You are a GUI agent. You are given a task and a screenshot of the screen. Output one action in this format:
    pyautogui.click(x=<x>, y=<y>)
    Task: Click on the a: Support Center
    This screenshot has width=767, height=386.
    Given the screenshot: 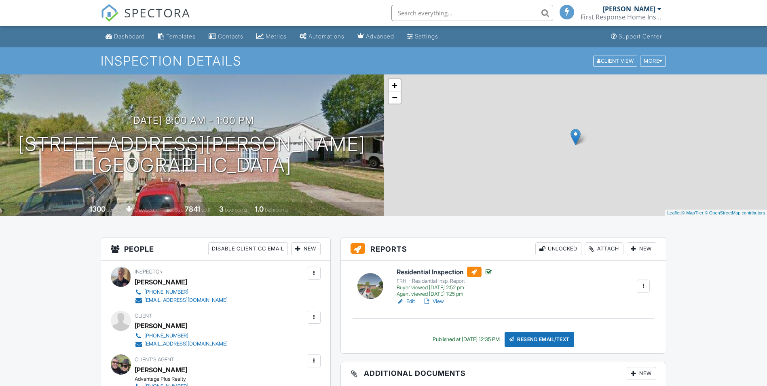 What is the action you would take?
    pyautogui.click(x=636, y=36)
    